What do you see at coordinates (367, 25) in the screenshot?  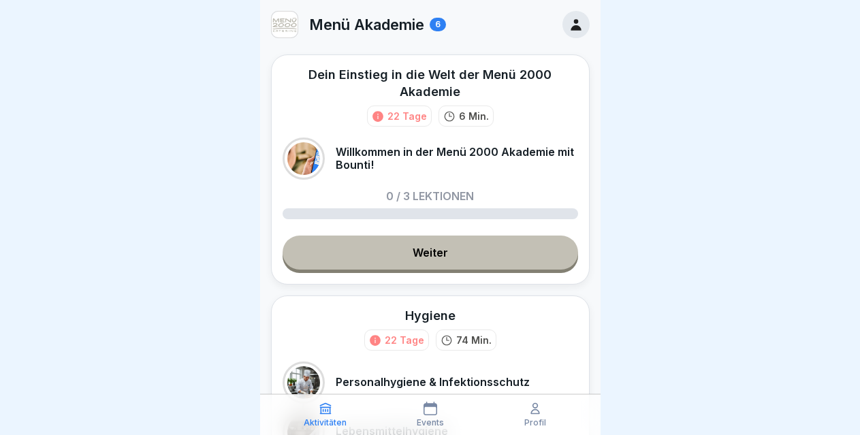 I see `p: Menü Akademie` at bounding box center [367, 25].